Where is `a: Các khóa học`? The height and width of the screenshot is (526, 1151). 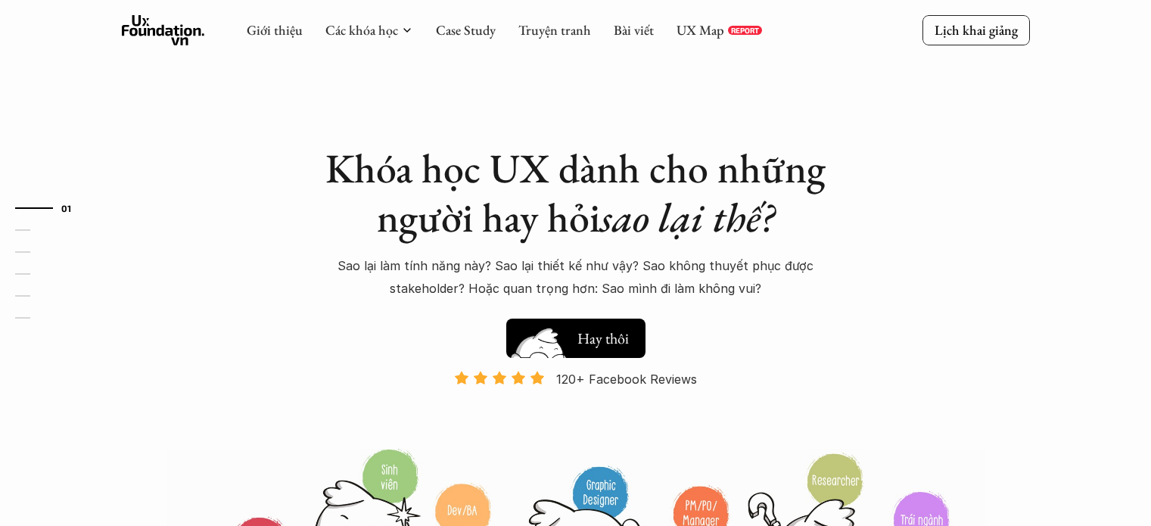
a: Các khóa học is located at coordinates (362, 30).